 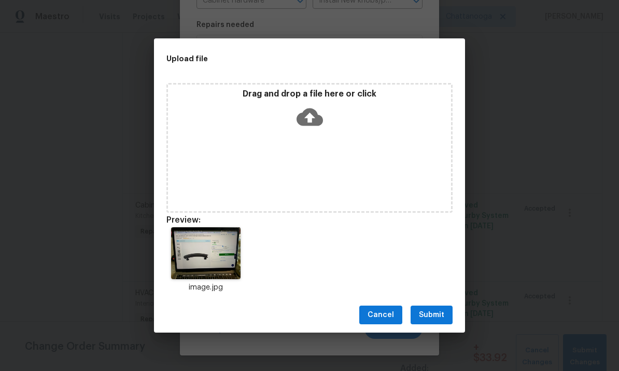 I want to click on h2: Upload file, so click(x=286, y=59).